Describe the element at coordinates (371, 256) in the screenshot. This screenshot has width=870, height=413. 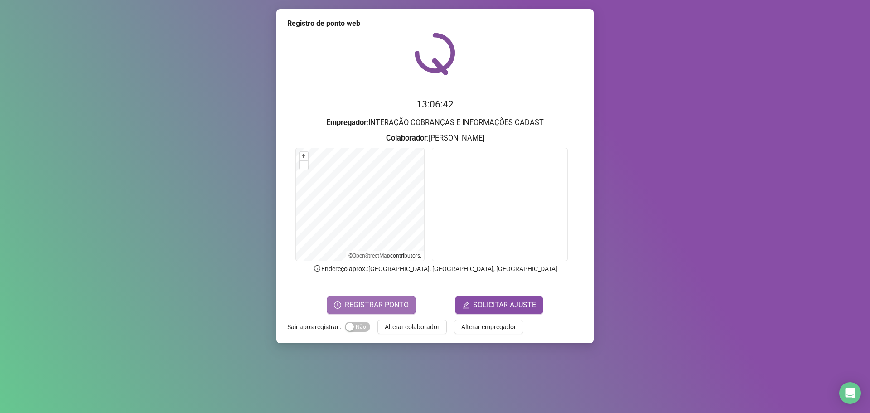
I see `a: OpenStreetMap` at that location.